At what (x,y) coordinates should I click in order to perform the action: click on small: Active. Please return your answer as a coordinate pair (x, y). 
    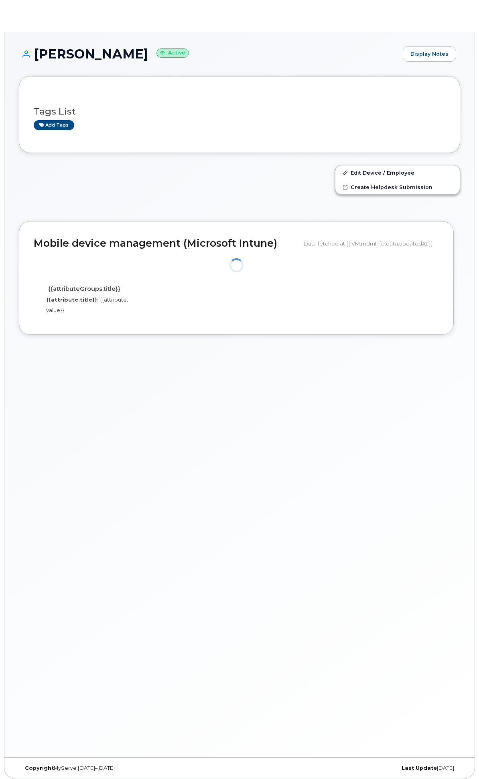
    Looking at the image, I should click on (172, 53).